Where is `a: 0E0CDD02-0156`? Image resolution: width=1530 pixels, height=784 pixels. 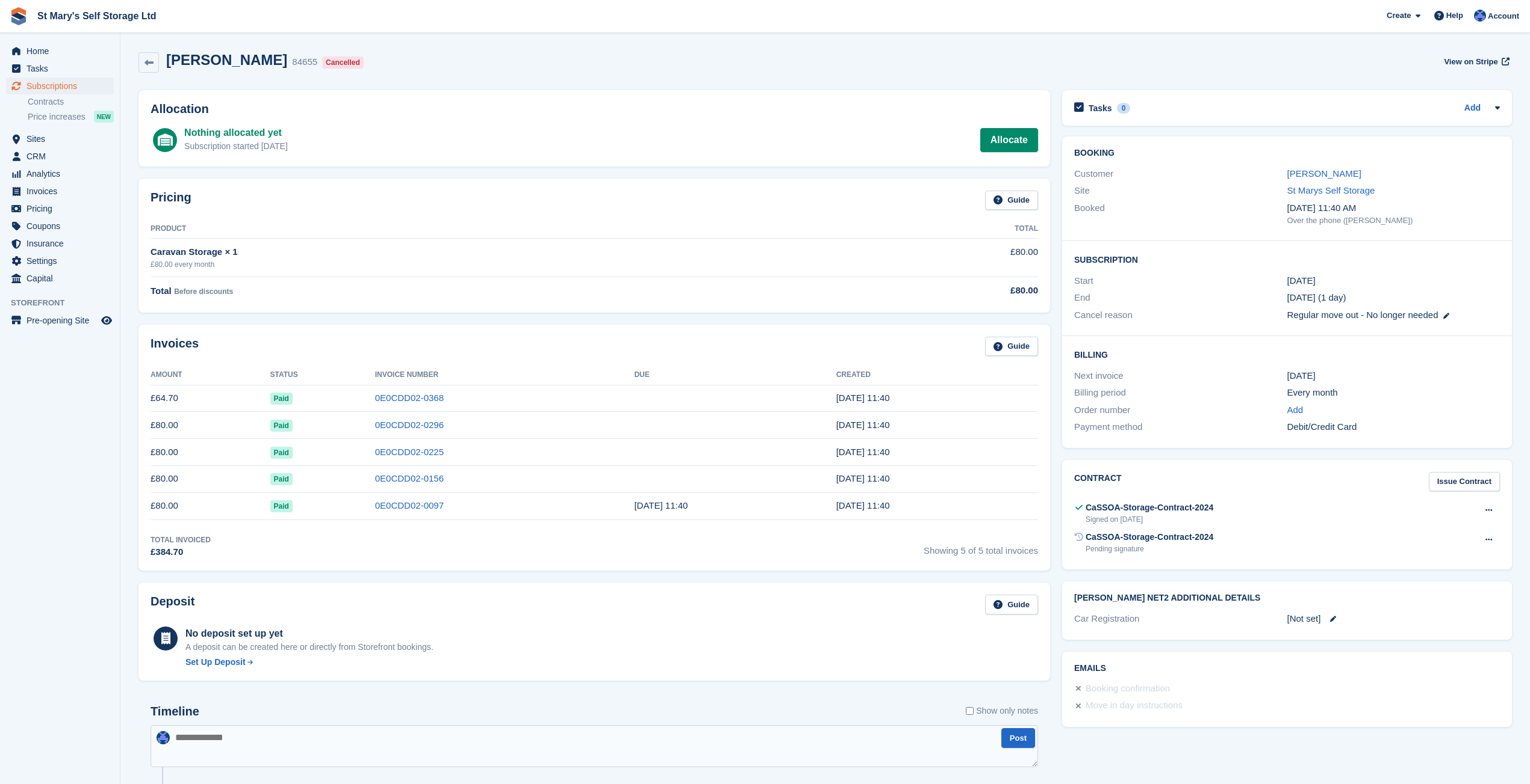
a: 0E0CDD02-0156 is located at coordinates (409, 478).